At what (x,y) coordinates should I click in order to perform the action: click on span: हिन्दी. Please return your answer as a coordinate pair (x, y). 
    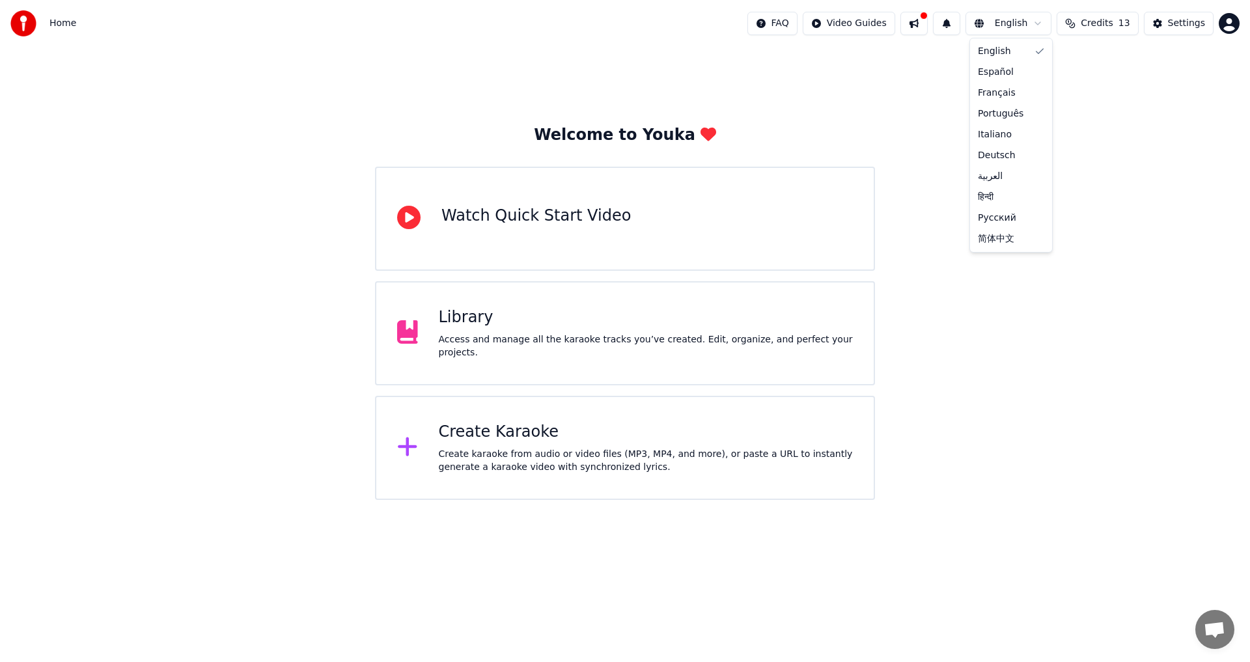
    Looking at the image, I should click on (986, 197).